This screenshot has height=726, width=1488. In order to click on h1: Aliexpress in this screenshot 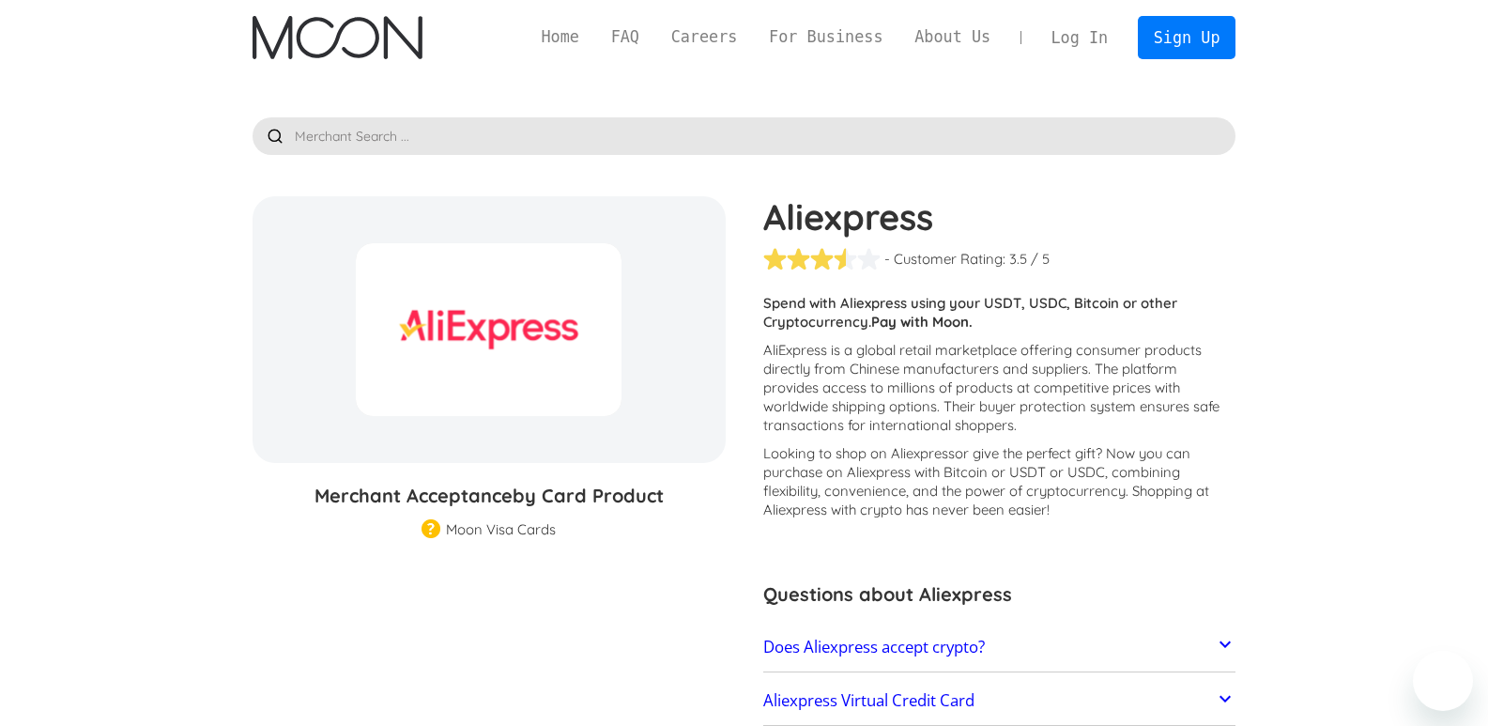, I will do `click(1000, 217)`.